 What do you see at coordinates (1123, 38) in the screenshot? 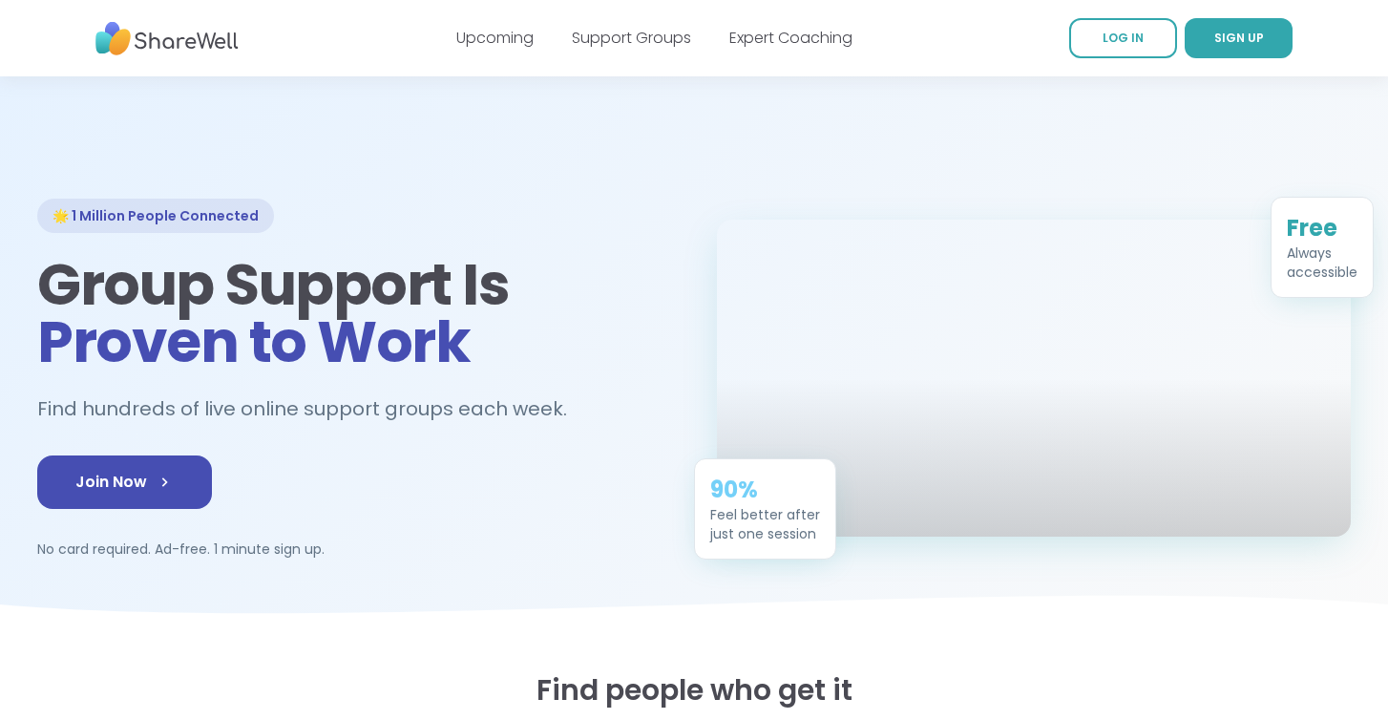
I see `a: LOG IN` at bounding box center [1123, 38].